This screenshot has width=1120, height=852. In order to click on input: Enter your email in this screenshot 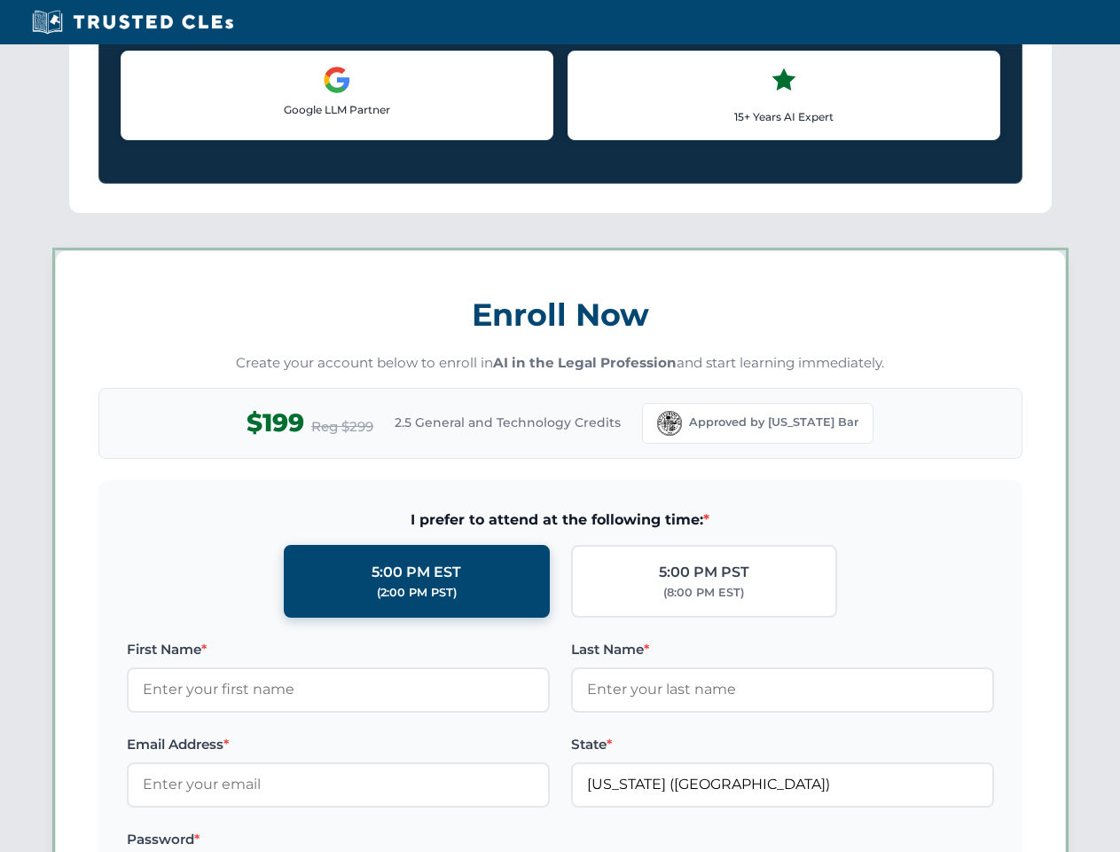, I will do `click(338, 784)`.